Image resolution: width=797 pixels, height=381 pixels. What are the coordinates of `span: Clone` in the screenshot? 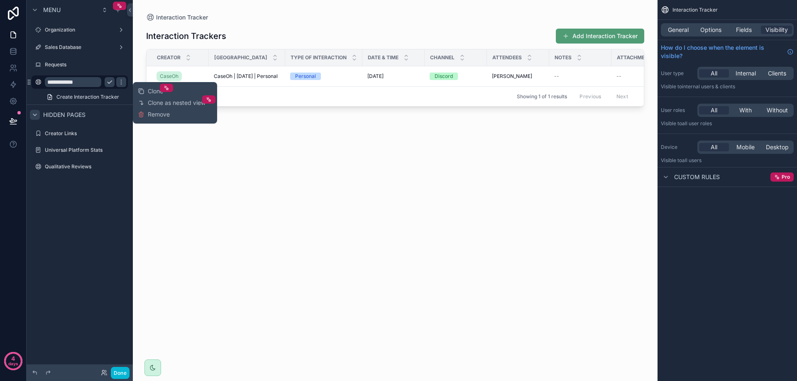 It's located at (155, 91).